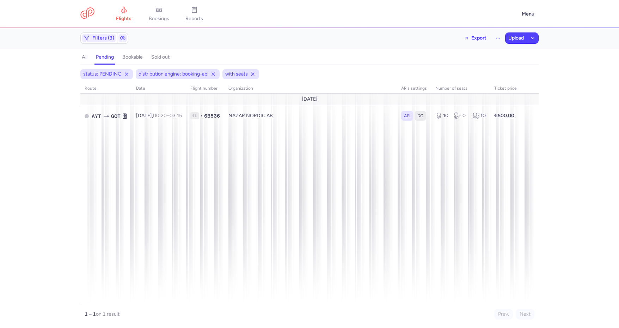 The height and width of the screenshot is (328, 619). I want to click on span: status: PENDING, so click(102, 74).